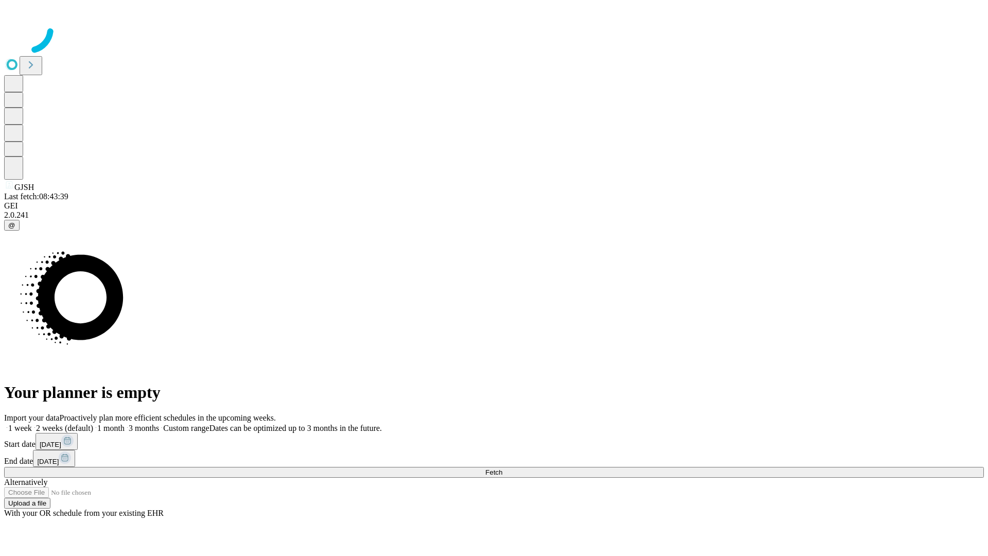  What do you see at coordinates (494, 458) in the screenshot?
I see `div: End date` at bounding box center [494, 458].